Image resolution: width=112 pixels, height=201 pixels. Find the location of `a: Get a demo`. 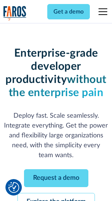

a: Get a demo is located at coordinates (69, 12).